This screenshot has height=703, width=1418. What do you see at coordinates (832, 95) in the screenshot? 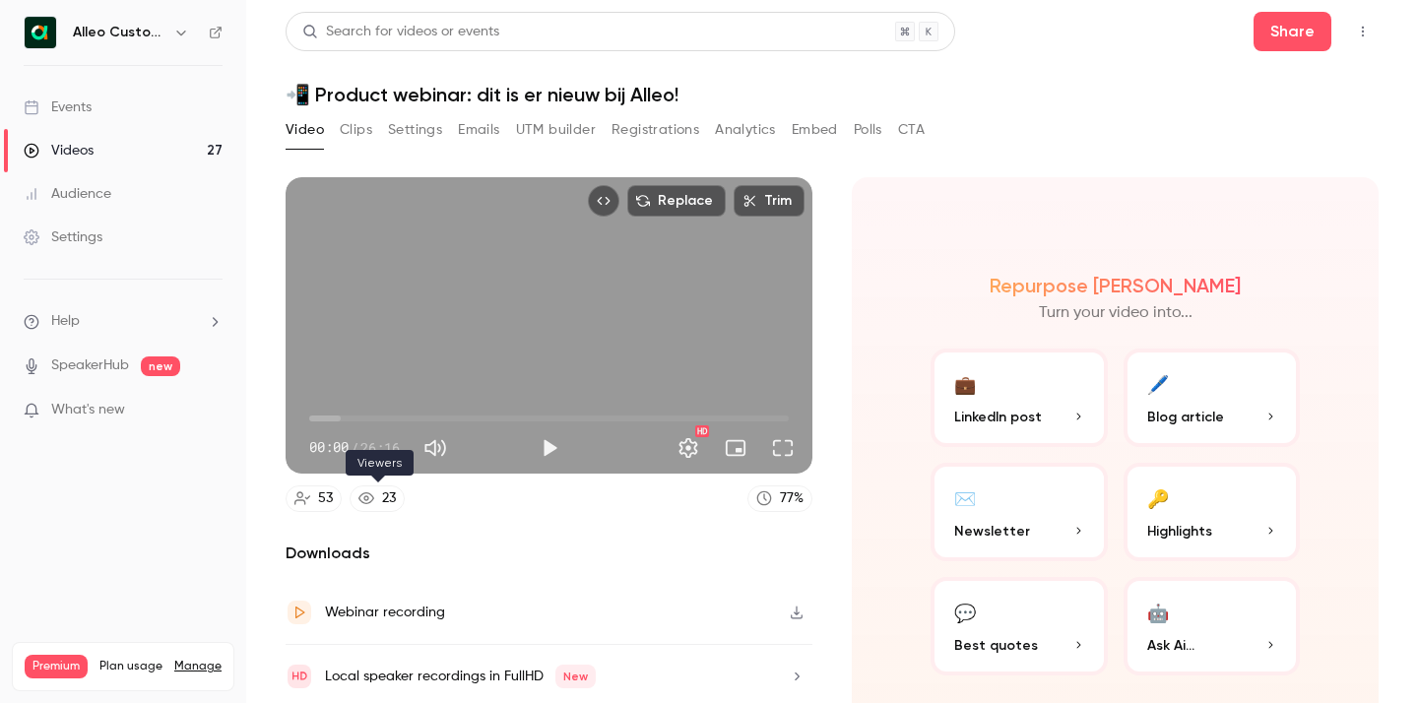
I see `h1: 📲 Product webinar: dit is er nieuw bij Alleo!` at bounding box center [832, 95].